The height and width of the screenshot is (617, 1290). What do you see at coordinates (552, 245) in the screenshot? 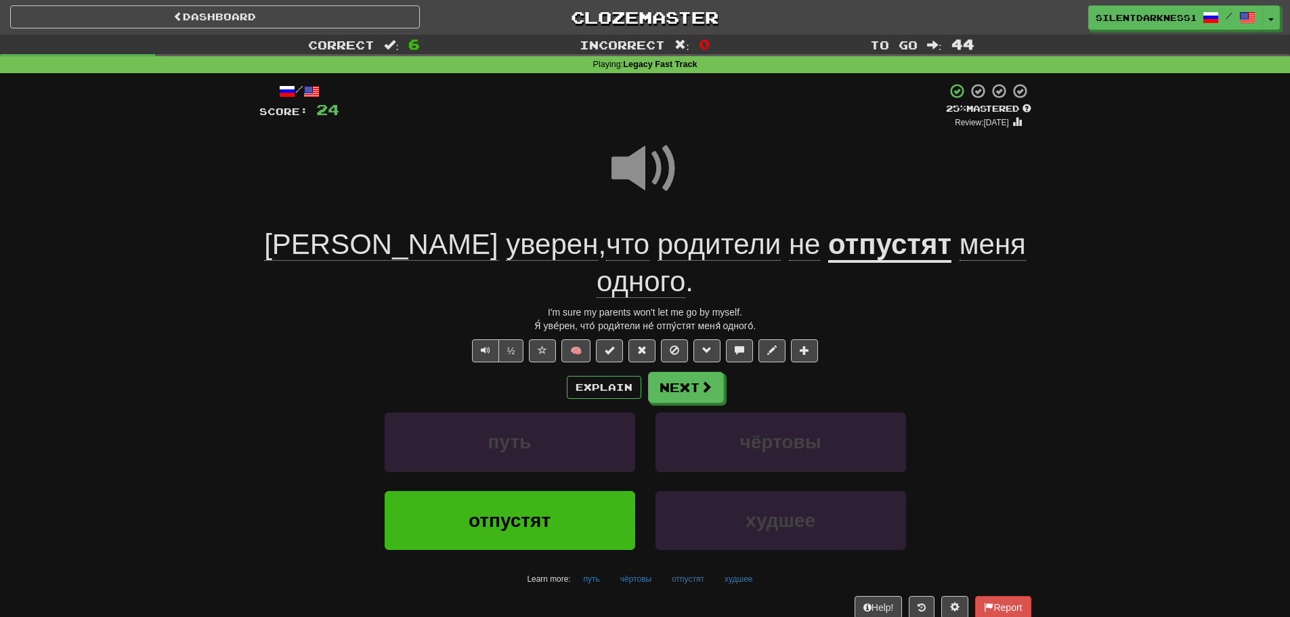
I see `span: уверен` at bounding box center [552, 245].